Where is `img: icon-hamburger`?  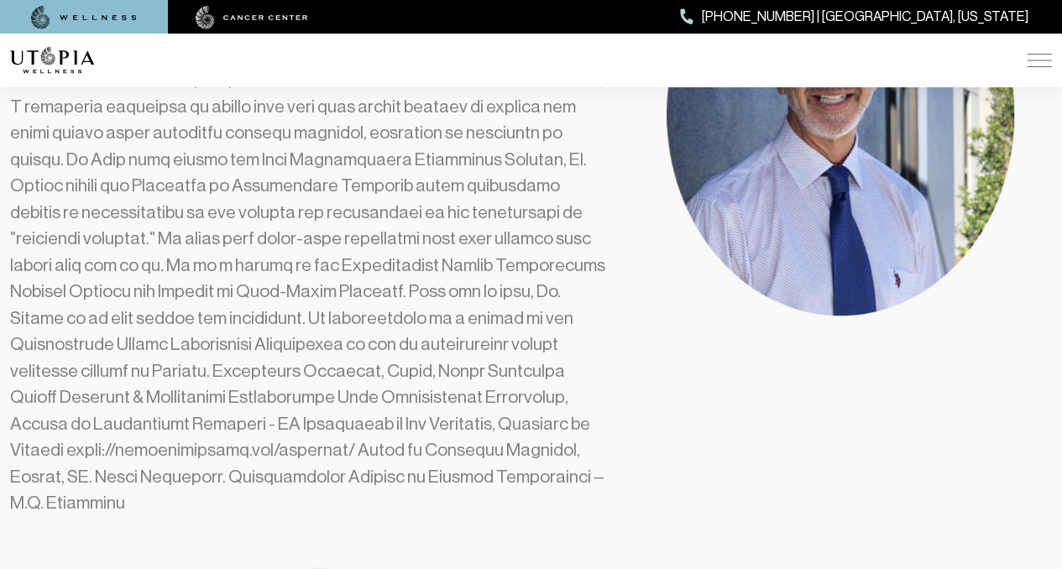 img: icon-hamburger is located at coordinates (1040, 60).